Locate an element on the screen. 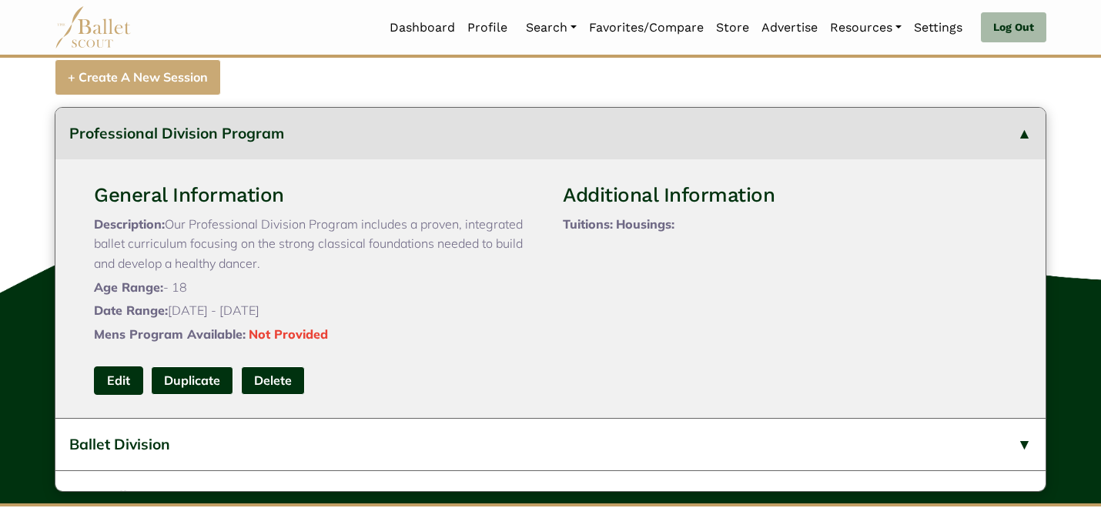 The height and width of the screenshot is (518, 1101). span: Professional Division Program is located at coordinates (176, 133).